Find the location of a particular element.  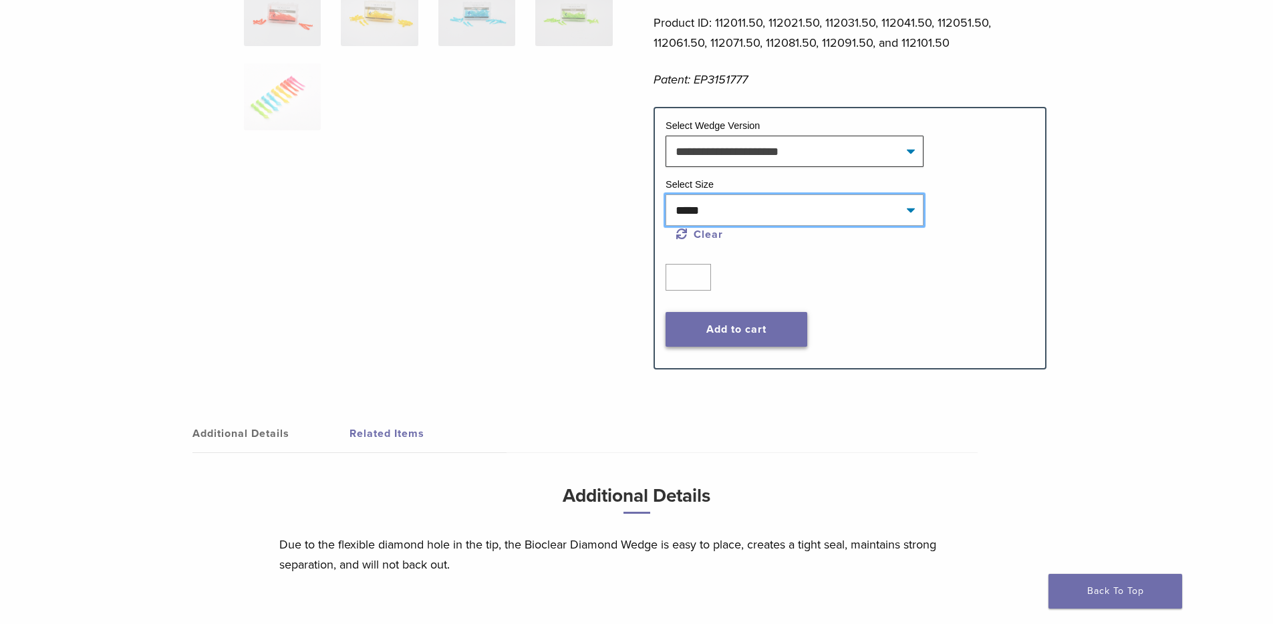

a: Back To Top is located at coordinates (1115, 591).